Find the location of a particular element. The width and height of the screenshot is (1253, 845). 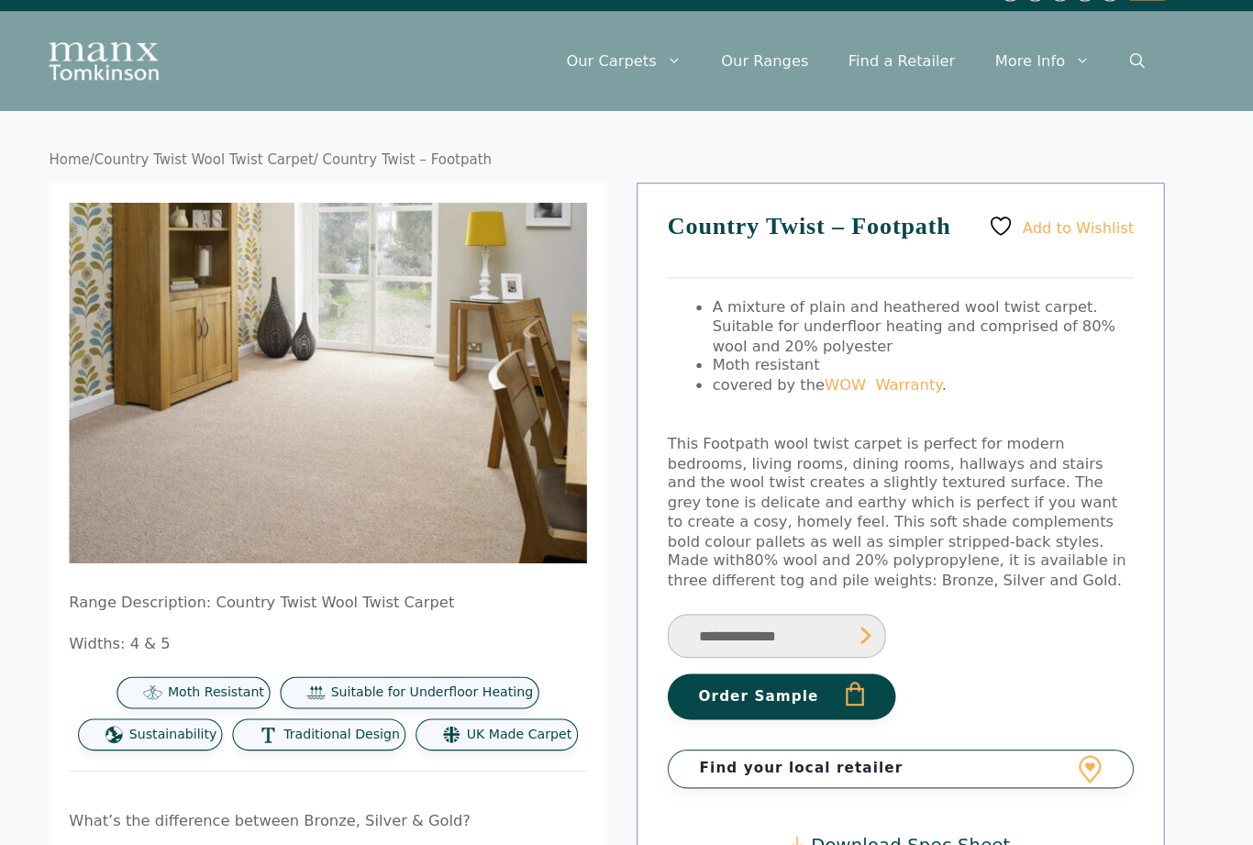

a: Find your local retailer is located at coordinates (897, 734).